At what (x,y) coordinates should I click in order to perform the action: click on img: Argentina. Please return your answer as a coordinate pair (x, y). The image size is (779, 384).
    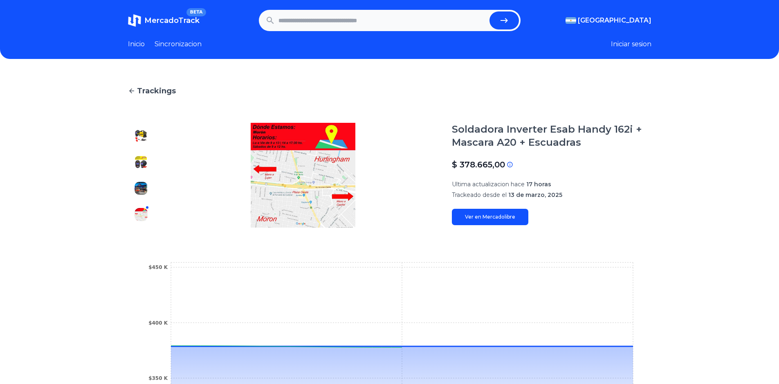
    Looking at the image, I should click on (571, 20).